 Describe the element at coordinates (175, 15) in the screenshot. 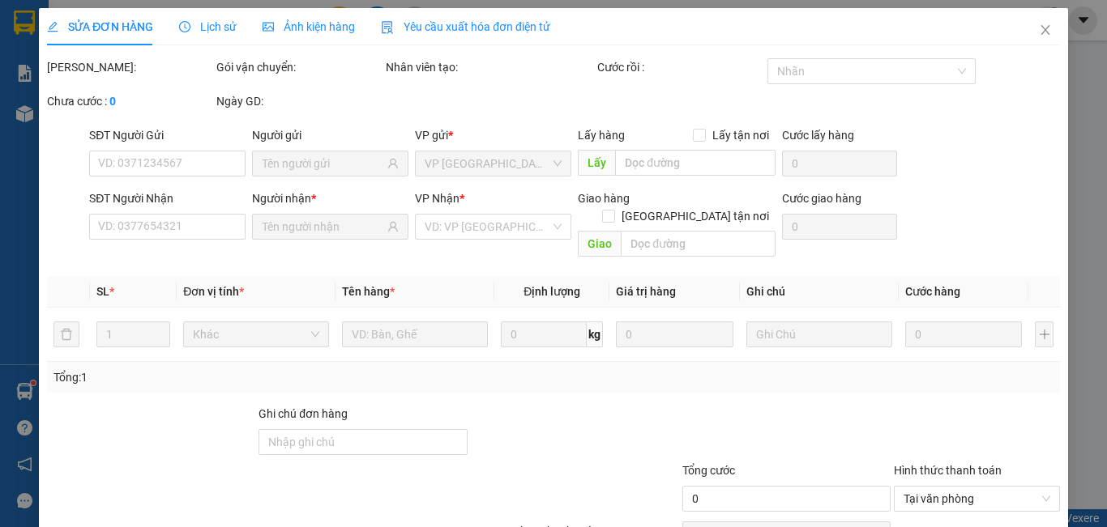

I see `strong: ĐỒNG PHƯỚC` at that location.